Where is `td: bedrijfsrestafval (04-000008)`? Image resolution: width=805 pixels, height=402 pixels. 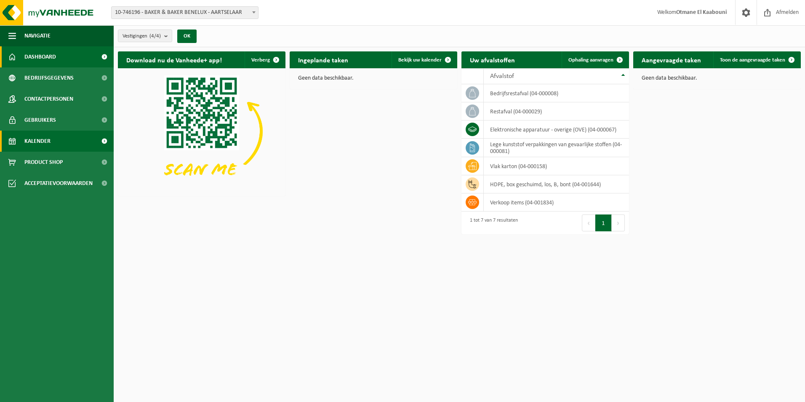 td: bedrijfsrestafval (04-000008) is located at coordinates (556, 93).